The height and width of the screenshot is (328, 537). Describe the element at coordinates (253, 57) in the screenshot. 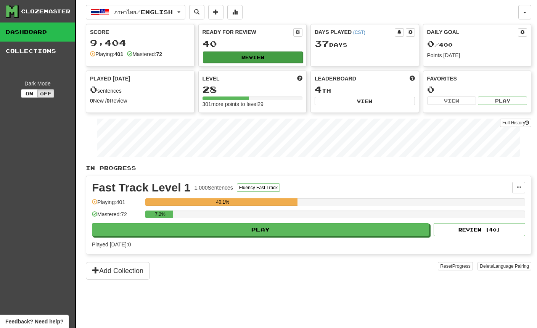

I see `button: Review` at that location.